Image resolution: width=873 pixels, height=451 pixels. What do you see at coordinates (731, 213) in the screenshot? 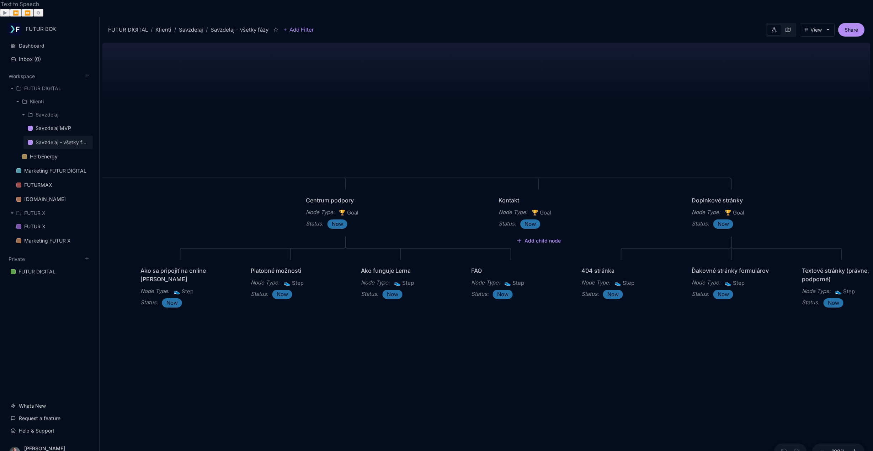
I see `div: Doplnkové stránkyNode Type:🏆GoalStatus:Now` at bounding box center [731, 213].